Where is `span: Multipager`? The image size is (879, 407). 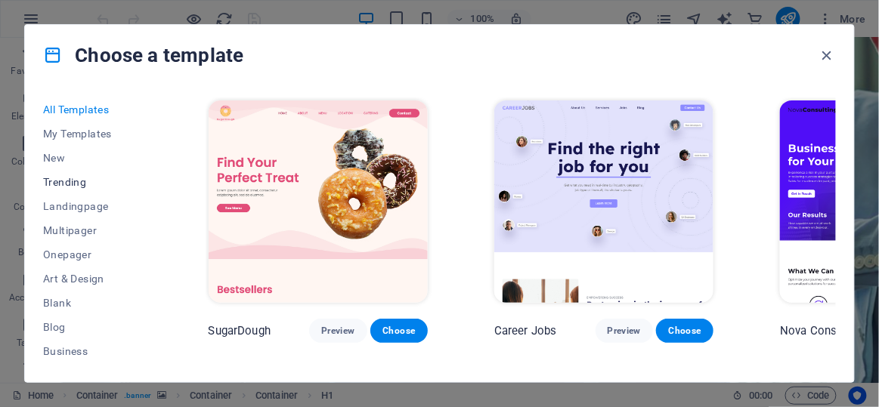 span: Multipager is located at coordinates (92, 230).